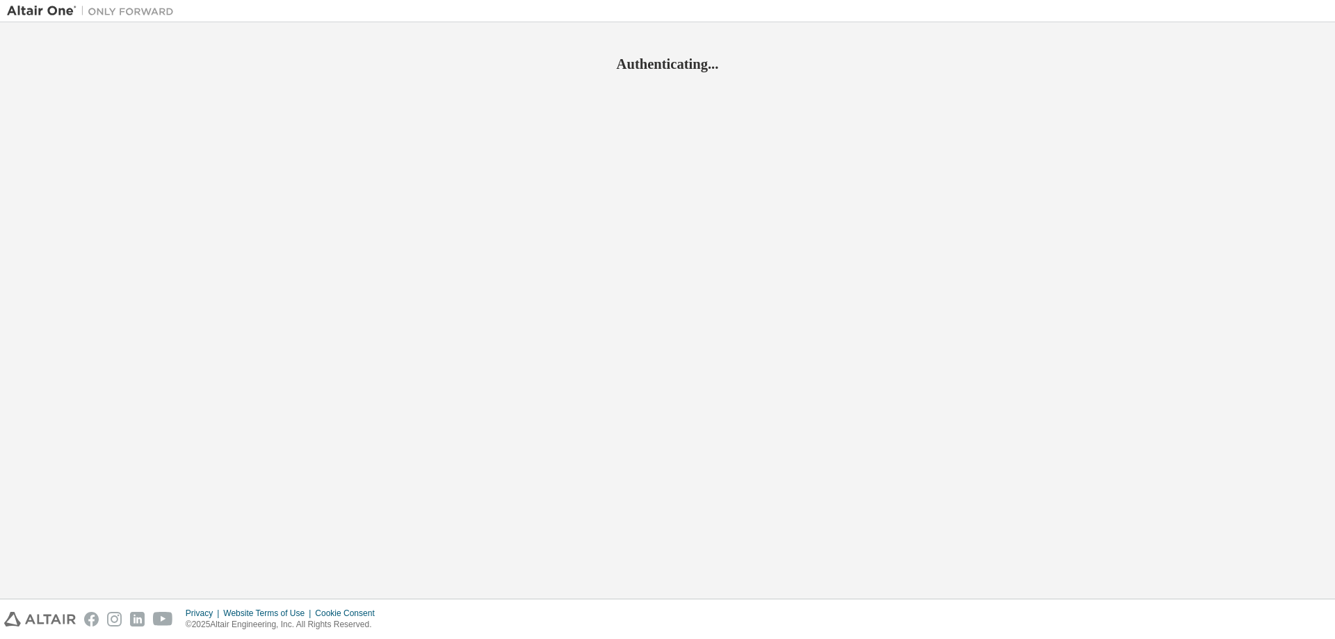 This screenshot has height=639, width=1335. What do you see at coordinates (668, 64) in the screenshot?
I see `h2: Authenticating...` at bounding box center [668, 64].